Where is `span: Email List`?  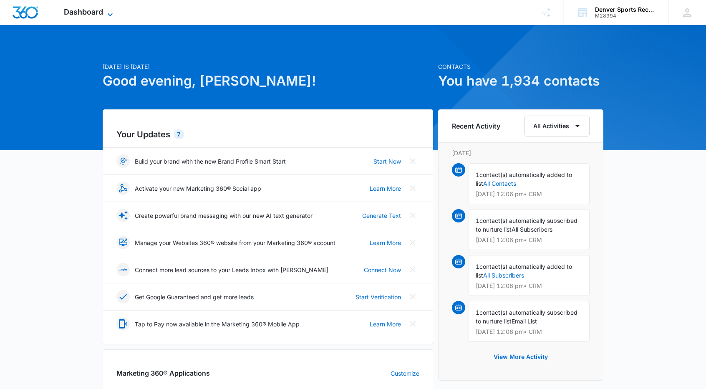
span: Email List is located at coordinates (524, 321).